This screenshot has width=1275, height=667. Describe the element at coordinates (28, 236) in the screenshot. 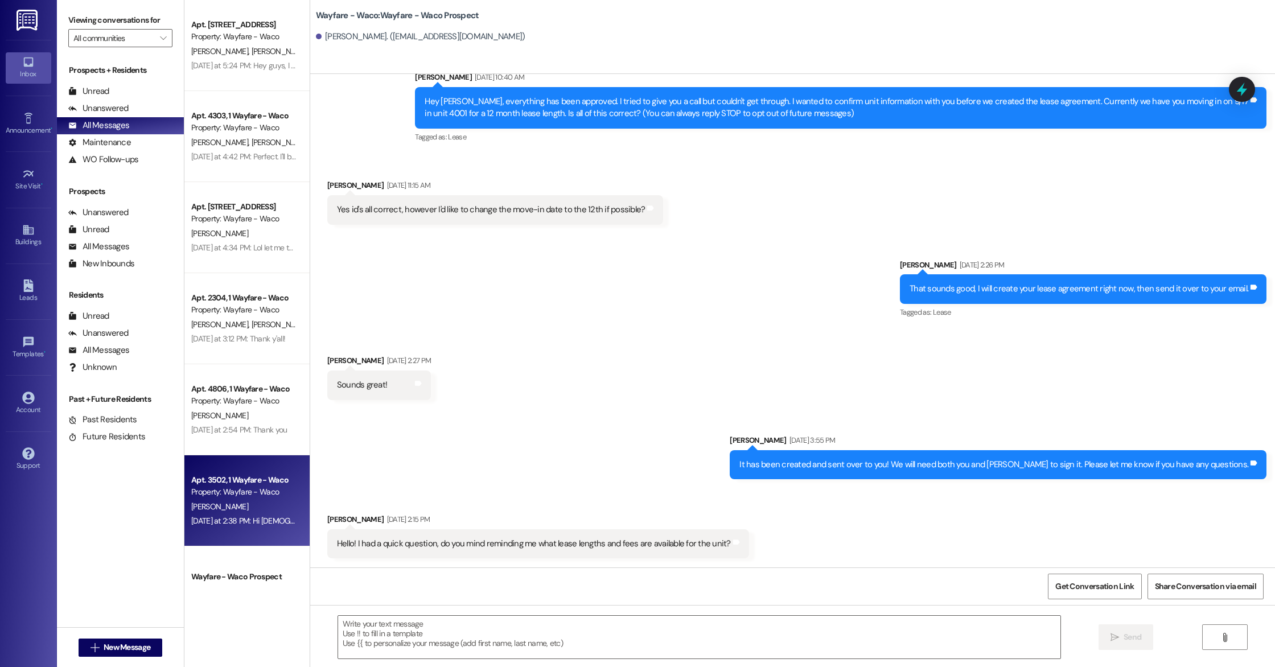

I see `a: Buildings` at that location.